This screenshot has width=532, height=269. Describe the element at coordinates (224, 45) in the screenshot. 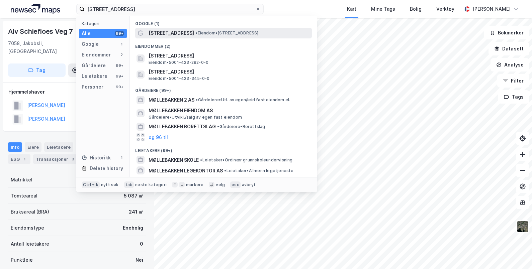

I see `div: Eiendommer (2)` at that location.